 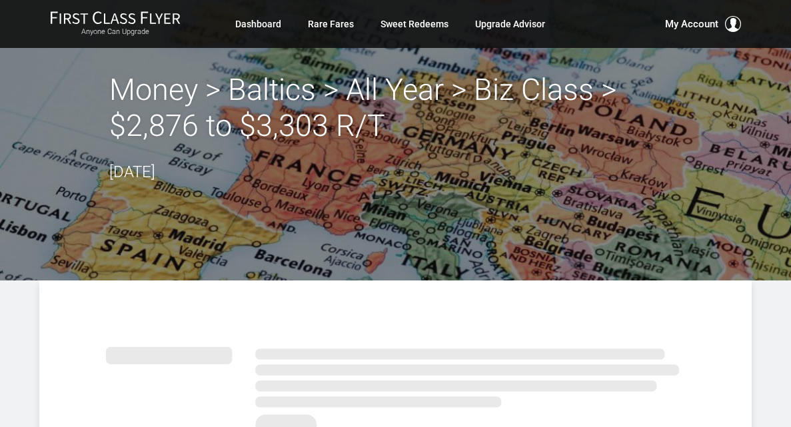 What do you see at coordinates (396, 108) in the screenshot?
I see `h2: Money > Baltics > All Year > Biz Class > $2,876 to $3,303 R/T` at bounding box center [396, 108].